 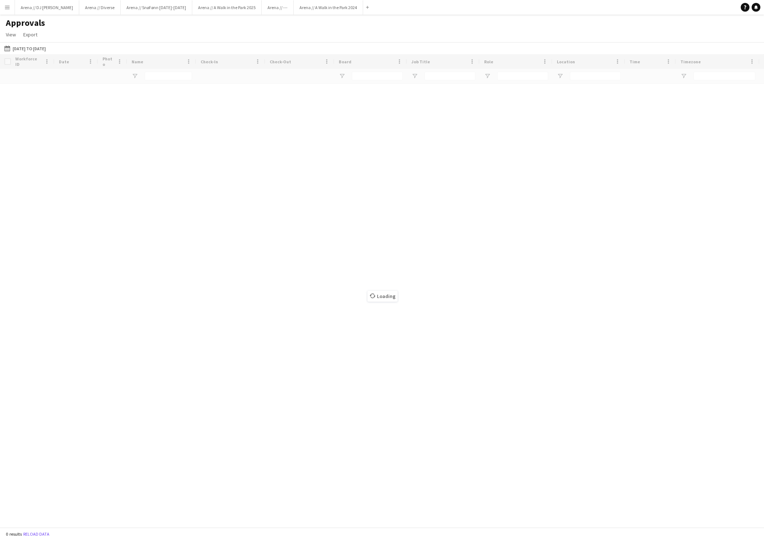 I want to click on button: Arena // A Walk in the Park 2025, so click(x=227, y=7).